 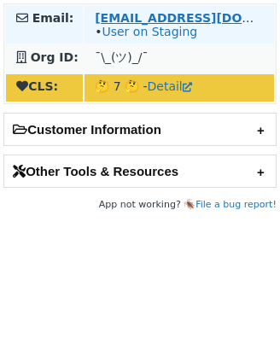 What do you see at coordinates (170, 86) in the screenshot?
I see `a: Detail` at bounding box center [170, 86].